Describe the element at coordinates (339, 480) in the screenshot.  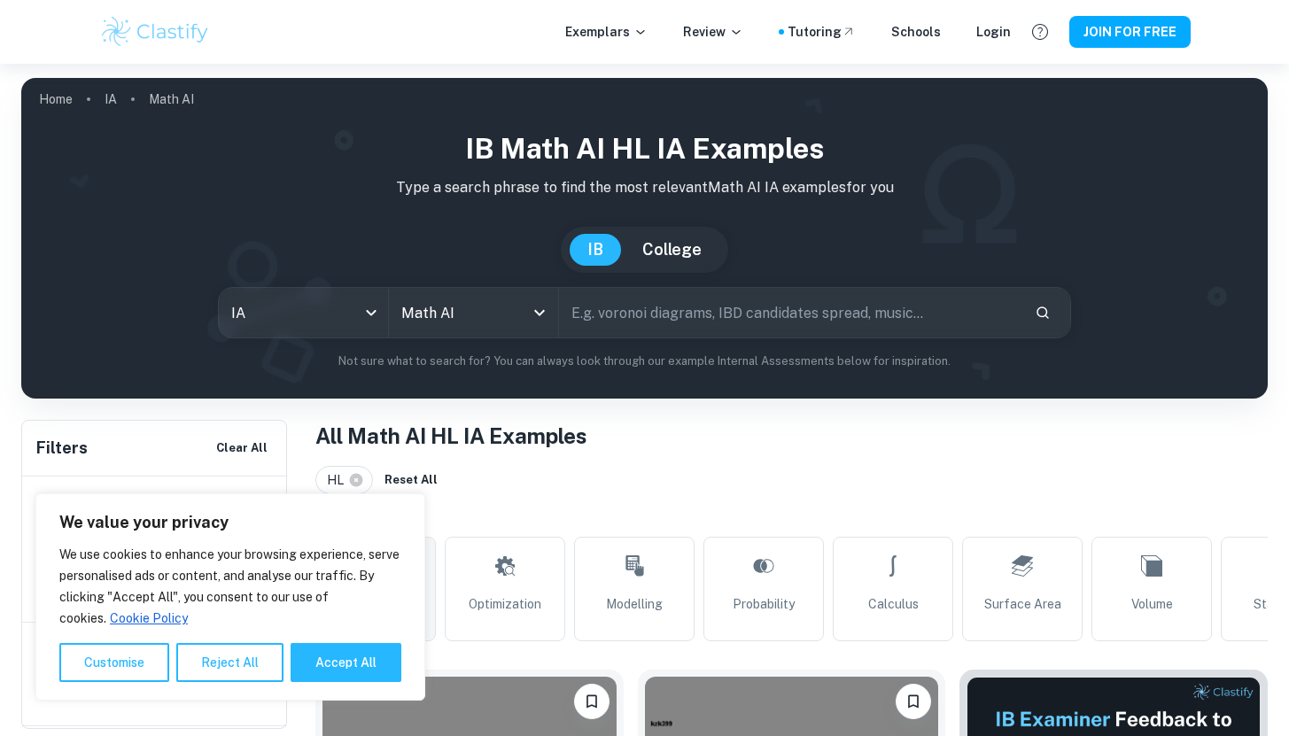
I see `span: HL` at that location.